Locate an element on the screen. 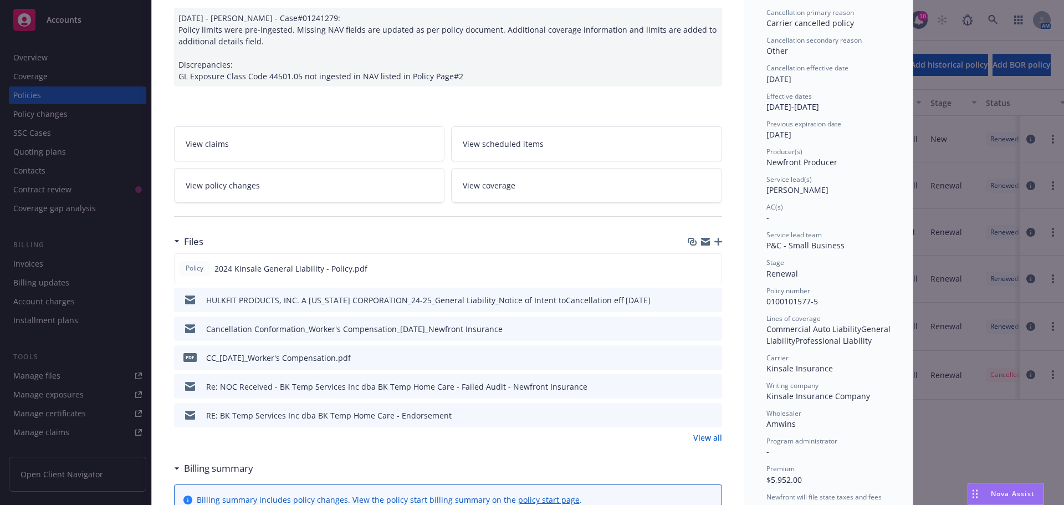 This screenshot has height=505, width=1064. span: Kinsale Insurance is located at coordinates (800, 368).